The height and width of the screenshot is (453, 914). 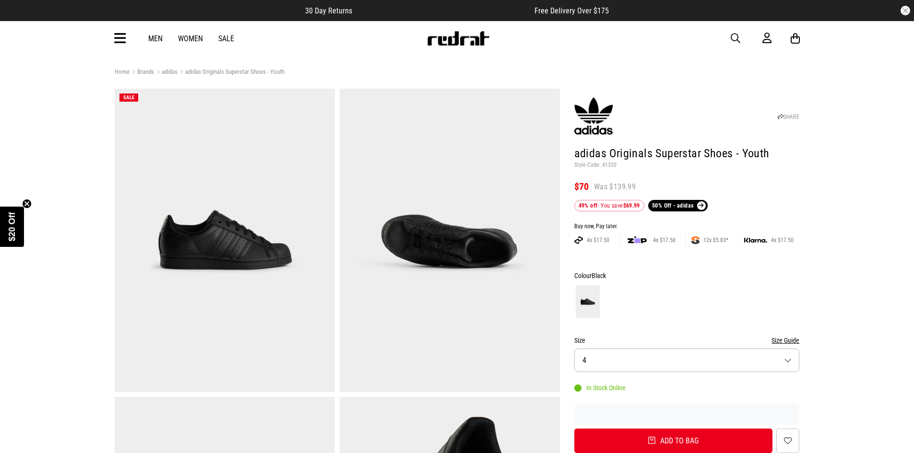 What do you see at coordinates (190, 38) in the screenshot?
I see `a: Women` at bounding box center [190, 38].